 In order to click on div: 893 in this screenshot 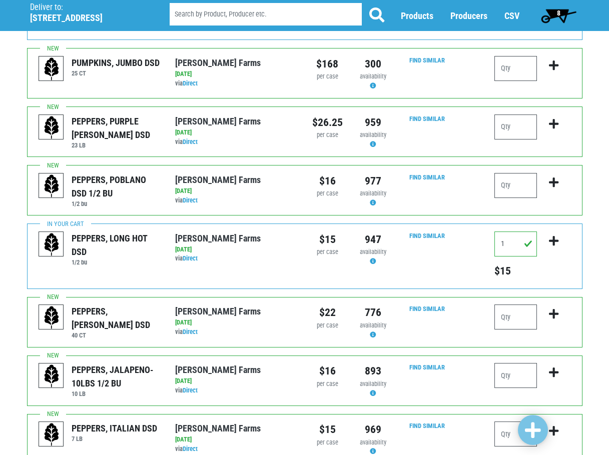, I will do `click(373, 371)`.